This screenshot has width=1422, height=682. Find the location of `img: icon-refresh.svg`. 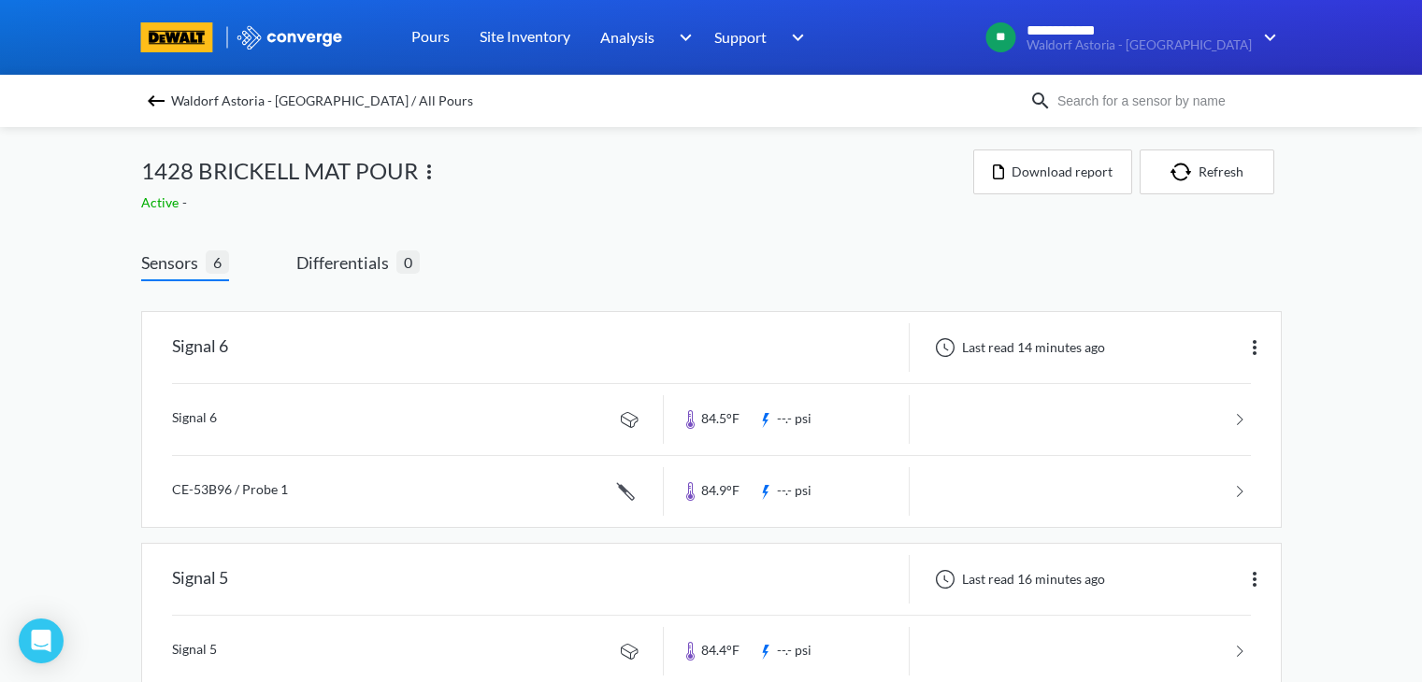

img: icon-refresh.svg is located at coordinates (1184, 172).